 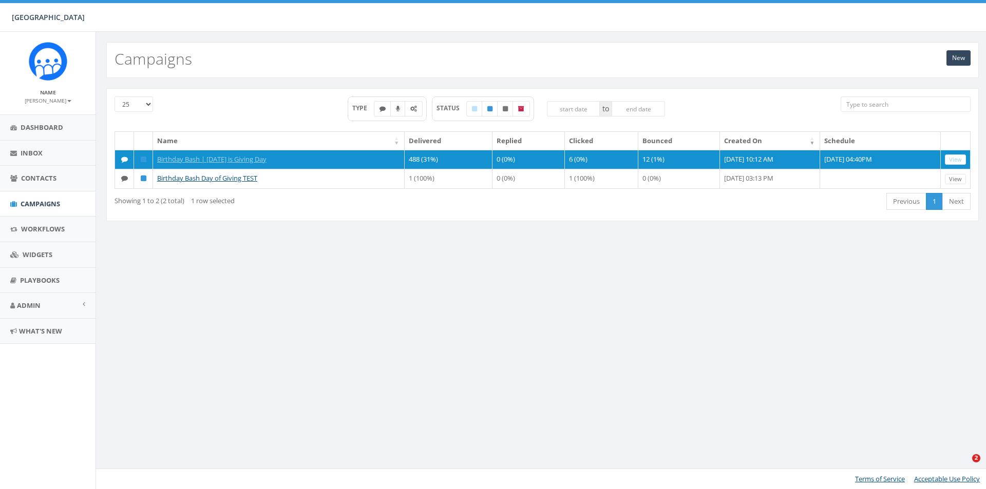 What do you see at coordinates (880, 141) in the screenshot?
I see `th: Schedule` at bounding box center [880, 141].